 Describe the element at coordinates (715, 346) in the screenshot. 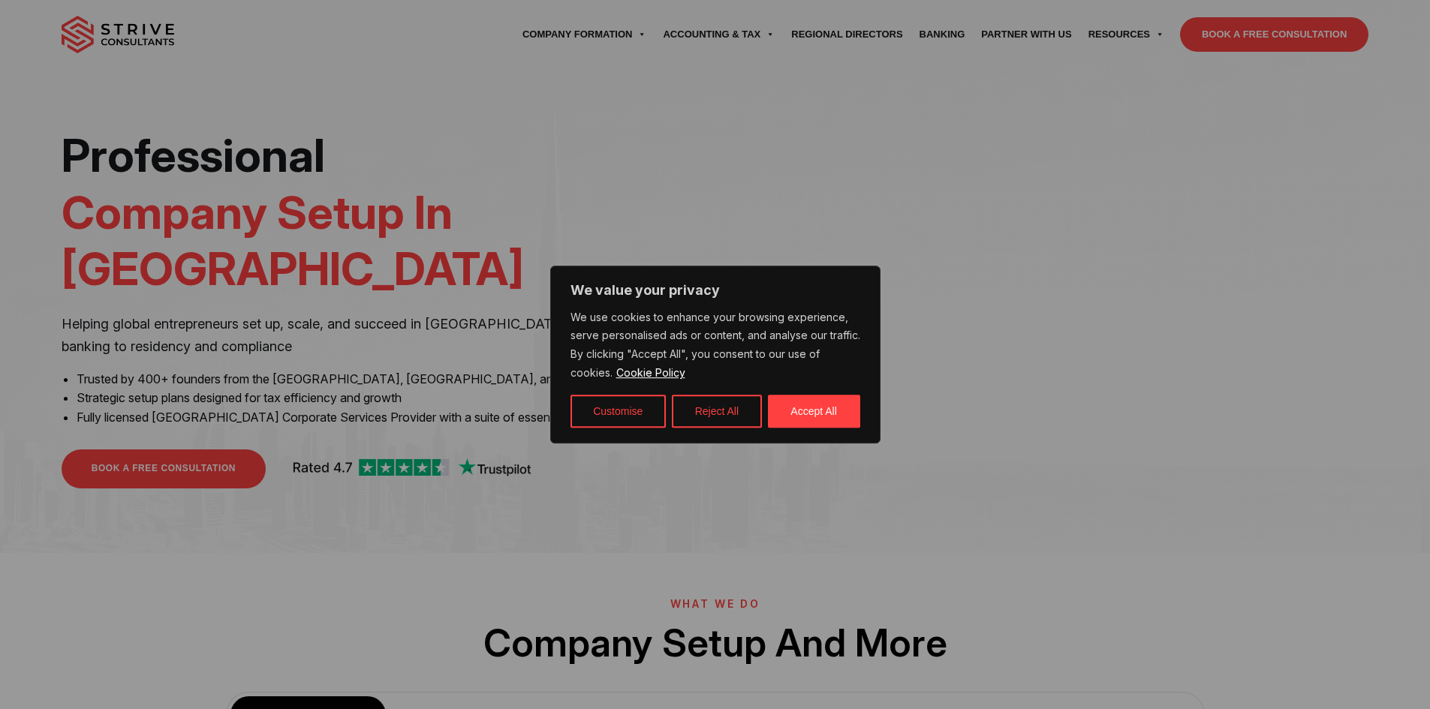

I see `p: We use cookies to enhance your browsing experience, serve personalised ads or content, and analys...` at that location.